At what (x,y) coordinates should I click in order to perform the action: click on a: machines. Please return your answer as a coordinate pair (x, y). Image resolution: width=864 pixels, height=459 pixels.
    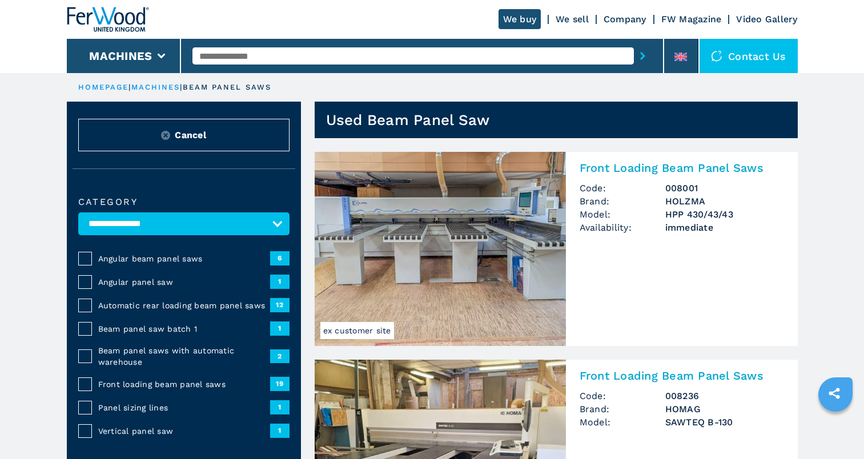
    Looking at the image, I should click on (156, 87).